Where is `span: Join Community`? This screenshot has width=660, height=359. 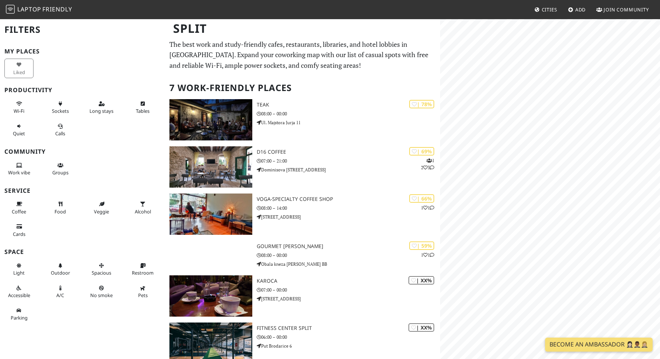
span: Join Community is located at coordinates (626, 10).